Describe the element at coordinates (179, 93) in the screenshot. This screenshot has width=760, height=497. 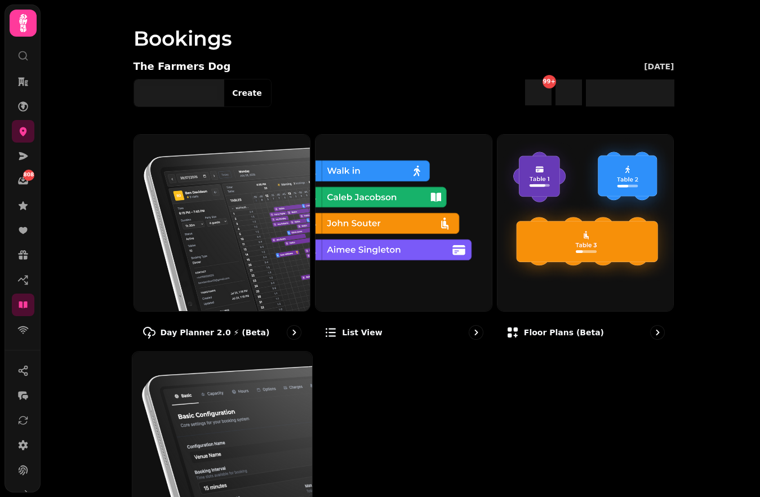
I see `button: 825295` at that location.